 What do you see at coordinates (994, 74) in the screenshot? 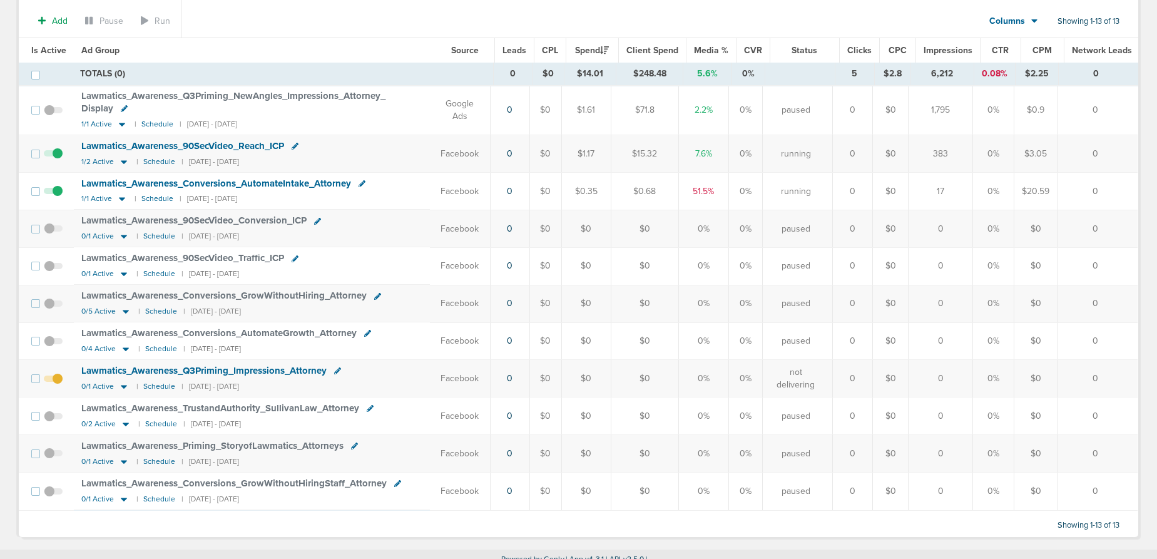
I see `td: 0.08%` at bounding box center [994, 74].